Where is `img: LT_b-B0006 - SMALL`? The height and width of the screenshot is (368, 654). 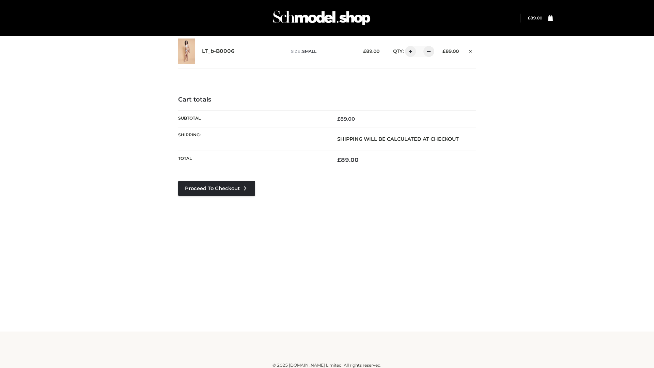
img: LT_b-B0006 - SMALL is located at coordinates (187, 51).